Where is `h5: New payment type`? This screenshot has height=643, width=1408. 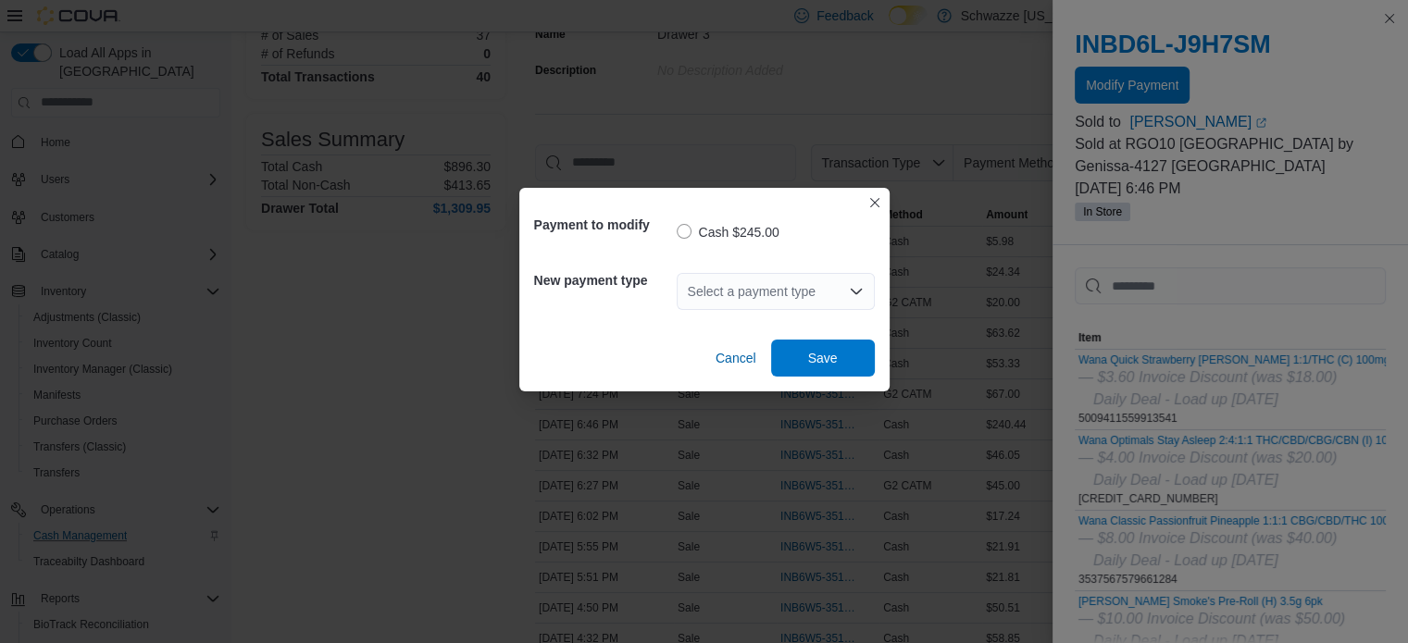 h5: New payment type is located at coordinates (603, 280).